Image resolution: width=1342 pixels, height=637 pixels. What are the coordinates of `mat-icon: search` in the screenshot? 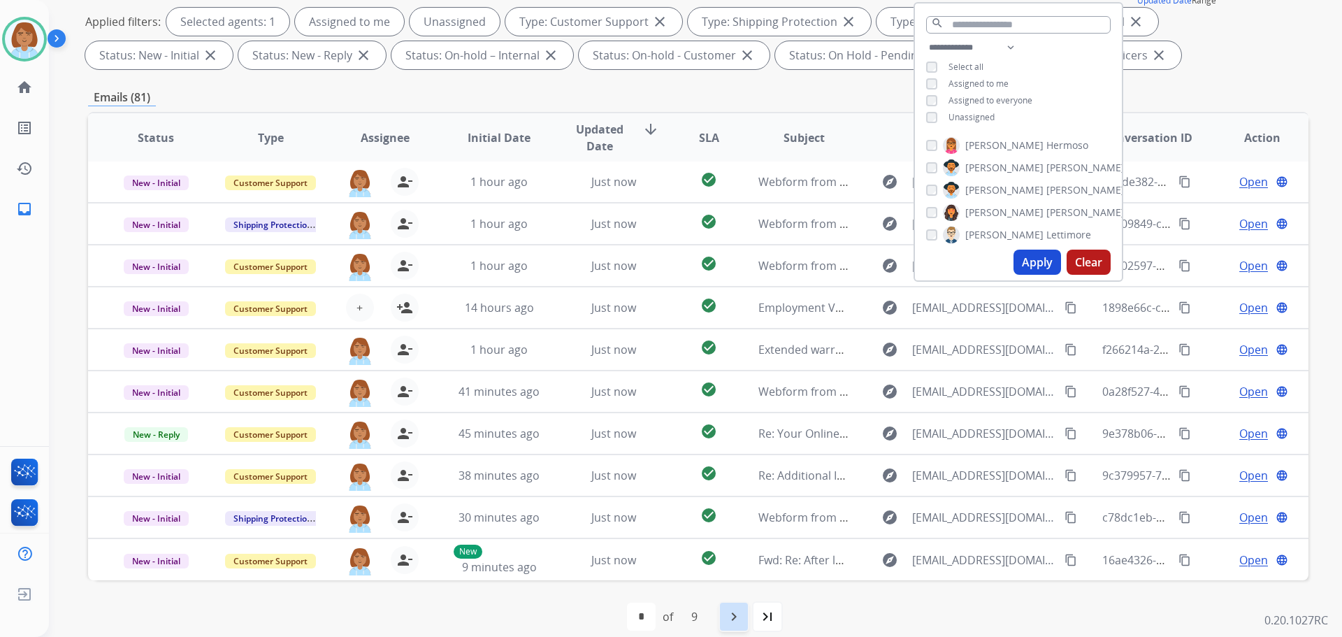 It's located at (937, 23).